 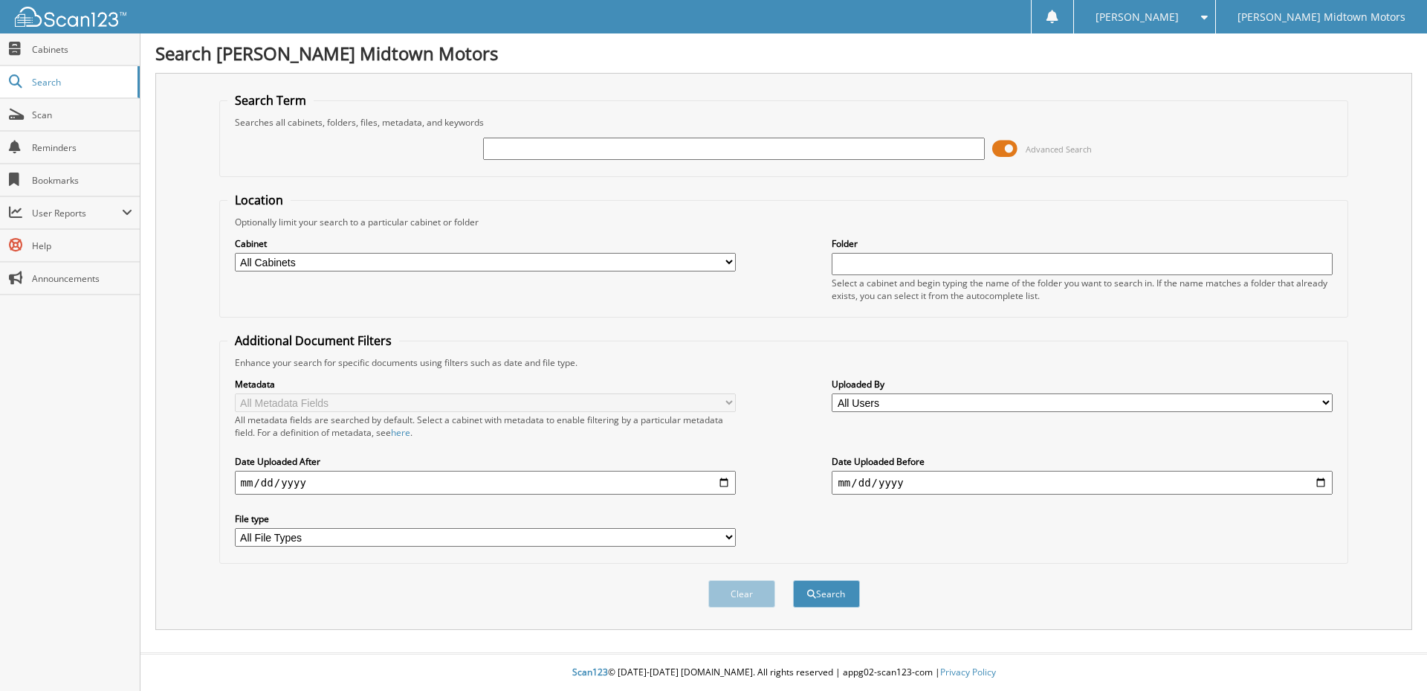 What do you see at coordinates (82, 180) in the screenshot?
I see `span: Bookmarks` at bounding box center [82, 180].